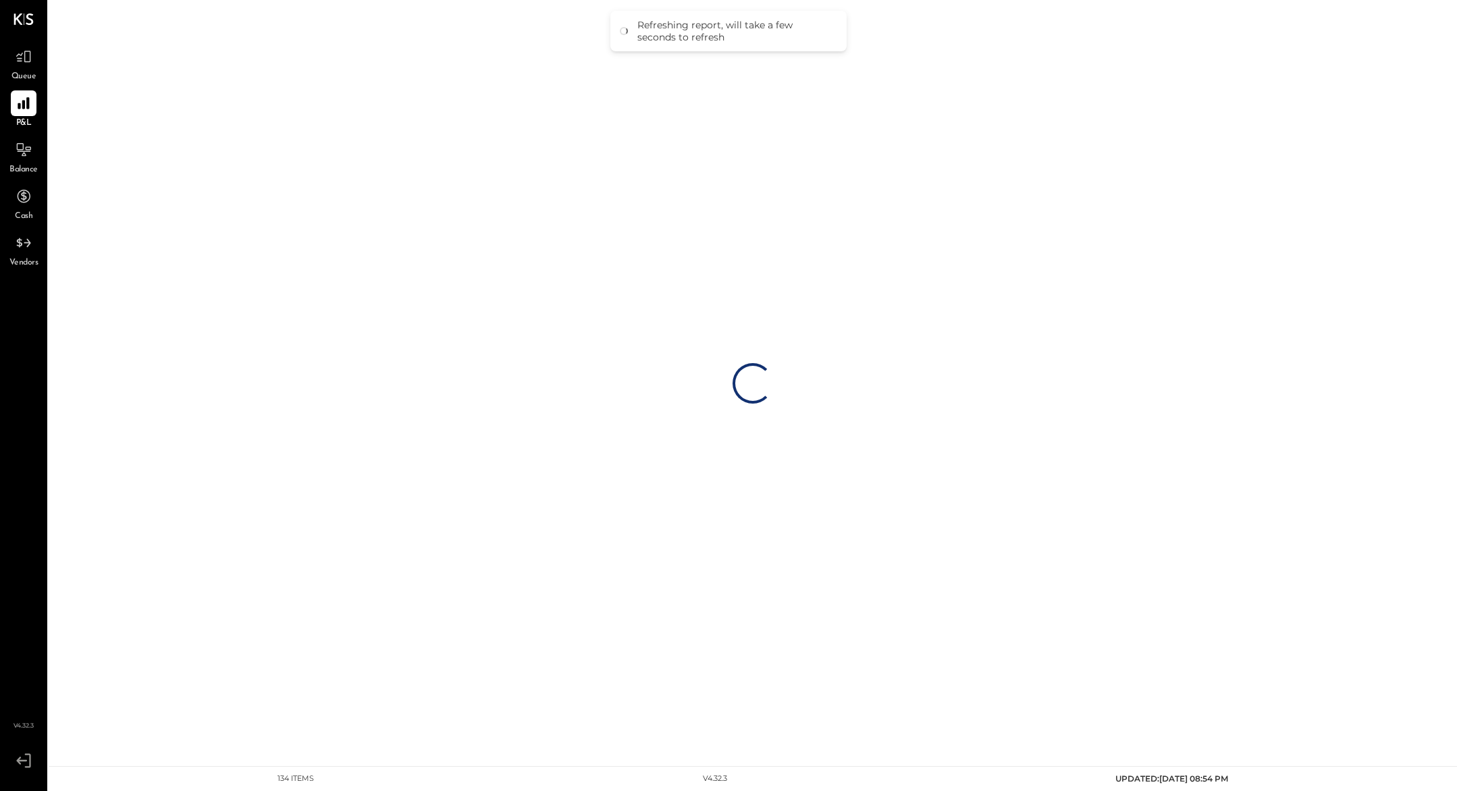 Image resolution: width=1457 pixels, height=791 pixels. Describe the element at coordinates (24, 217) in the screenshot. I see `span: Cash` at that location.